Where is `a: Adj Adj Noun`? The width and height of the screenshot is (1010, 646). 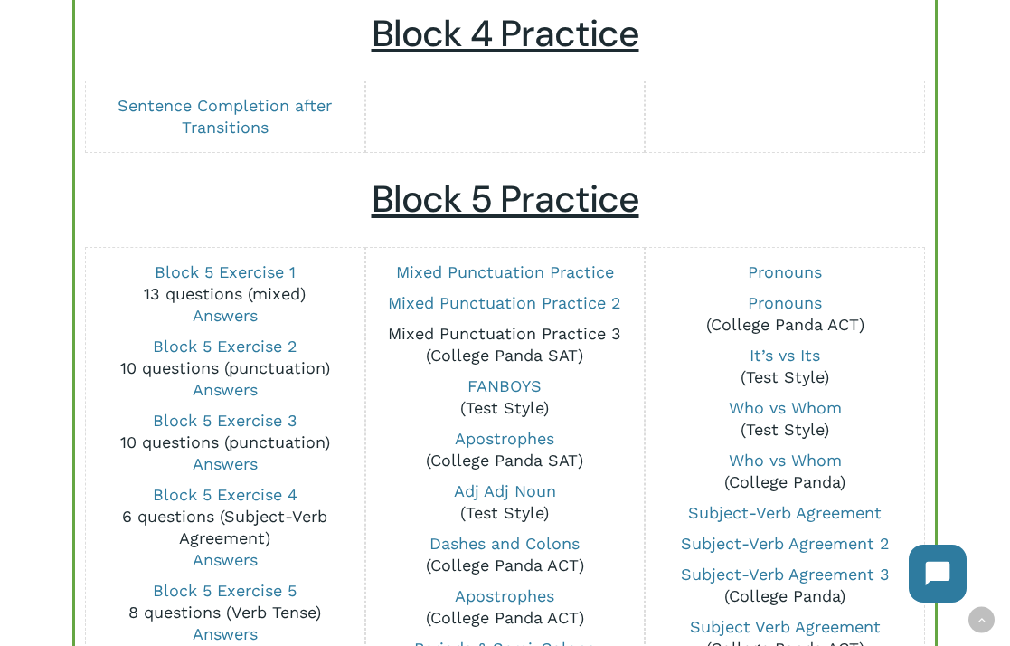 a: Adj Adj Noun is located at coordinates (505, 490).